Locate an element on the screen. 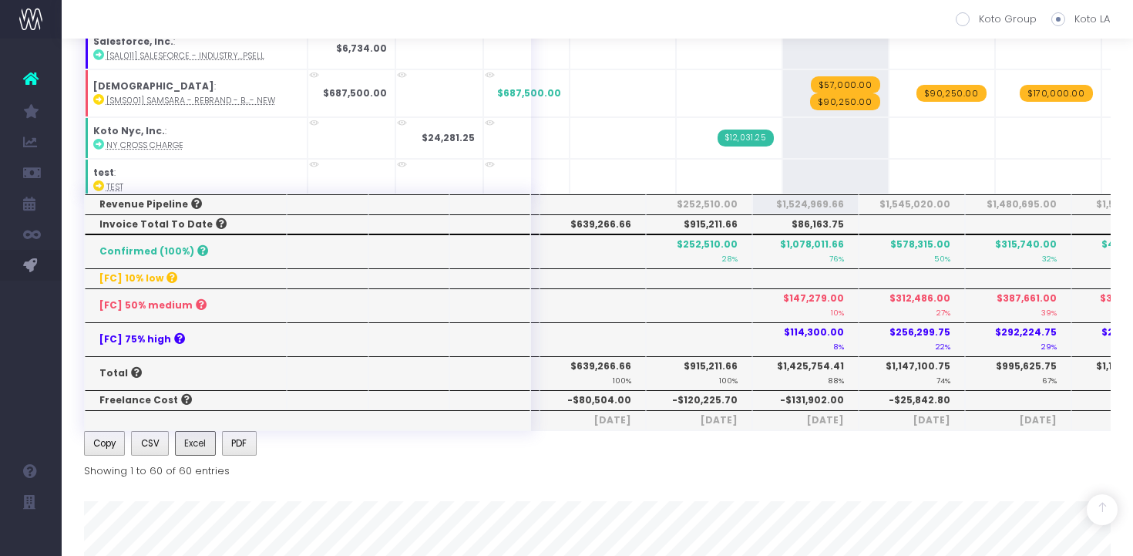 Image resolution: width=1133 pixels, height=556 pixels. strong: $687,500.00 is located at coordinates (355, 93).